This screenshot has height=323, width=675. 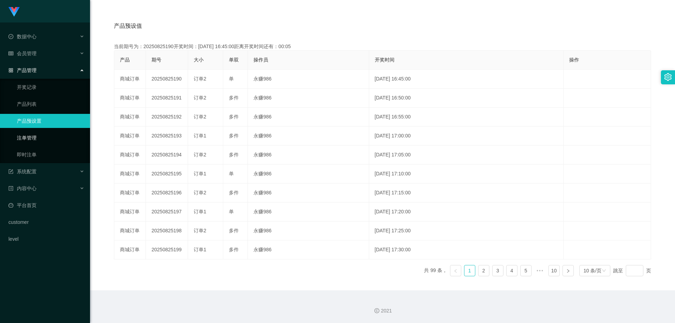 I want to click on i: 图标: profile, so click(x=11, y=188).